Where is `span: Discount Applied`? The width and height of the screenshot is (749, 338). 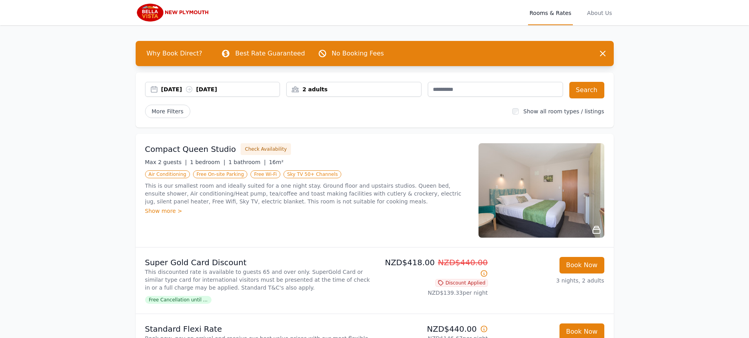
span: Discount Applied is located at coordinates (462, 283).